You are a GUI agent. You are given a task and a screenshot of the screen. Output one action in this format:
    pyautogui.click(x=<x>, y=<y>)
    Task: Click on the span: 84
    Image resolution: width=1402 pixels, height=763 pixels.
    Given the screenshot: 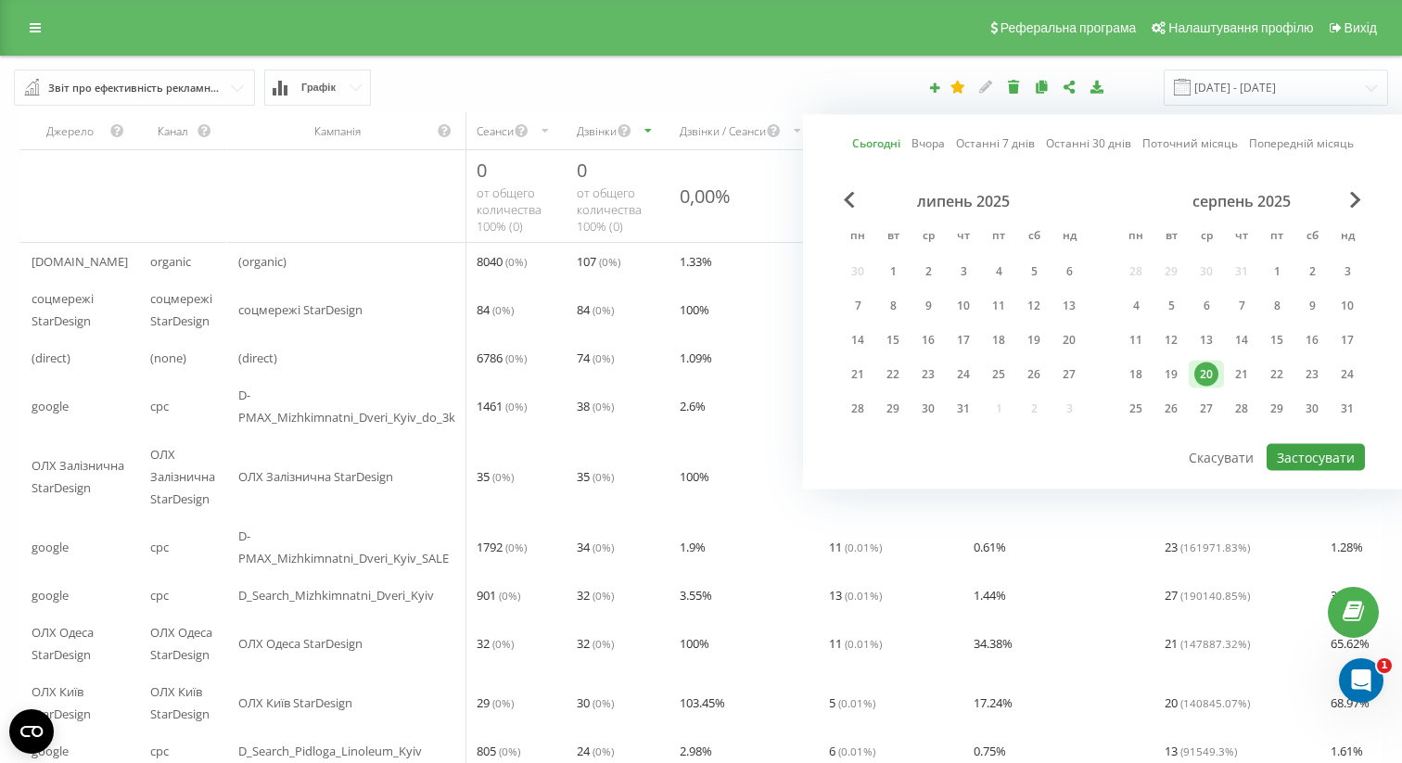 What is the action you would take?
    pyautogui.click(x=595, y=310)
    